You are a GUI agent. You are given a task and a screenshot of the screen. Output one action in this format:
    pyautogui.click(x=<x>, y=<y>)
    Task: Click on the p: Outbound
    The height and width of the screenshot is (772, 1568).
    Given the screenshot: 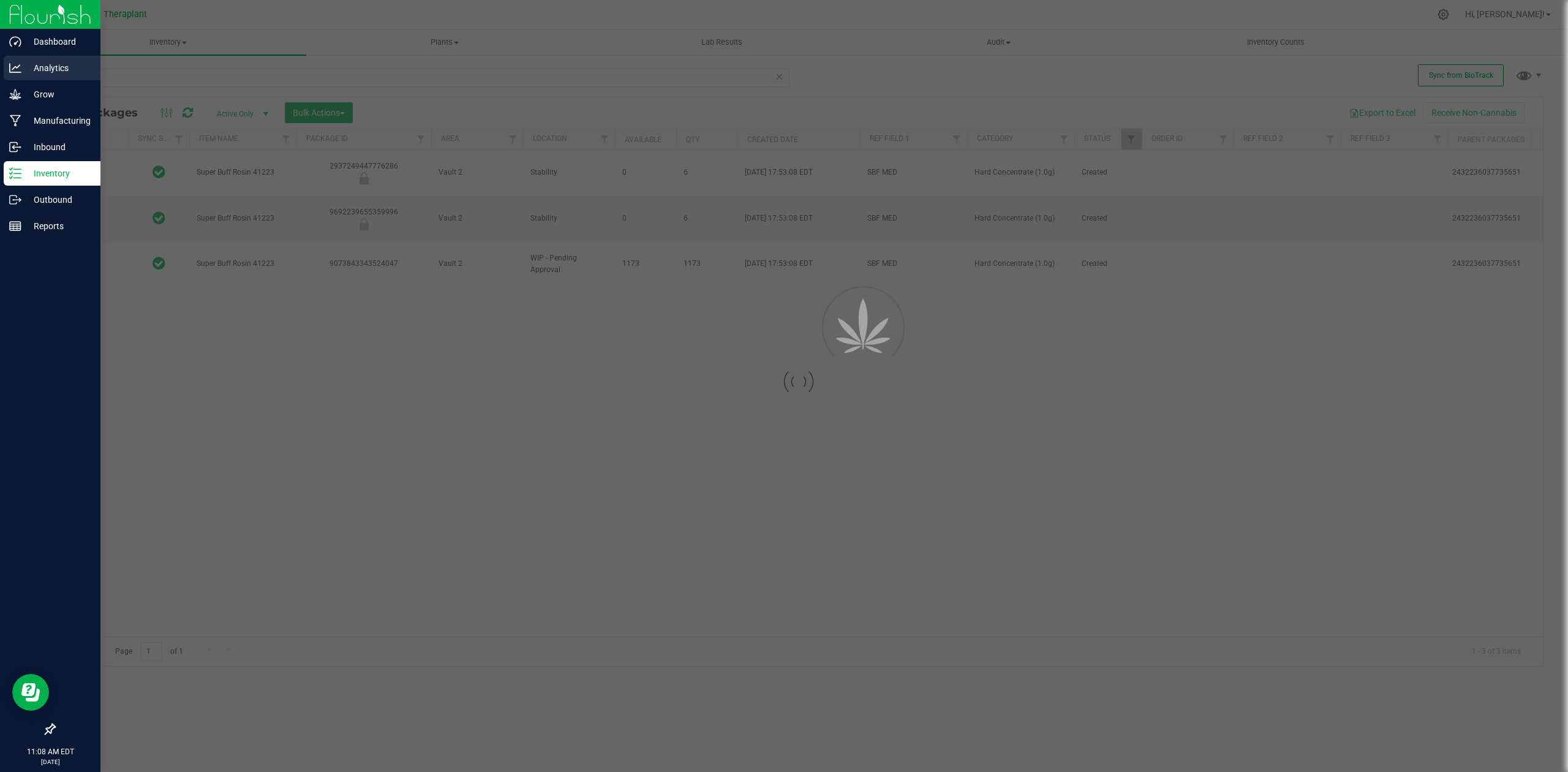 What is the action you would take?
    pyautogui.click(x=58, y=200)
    